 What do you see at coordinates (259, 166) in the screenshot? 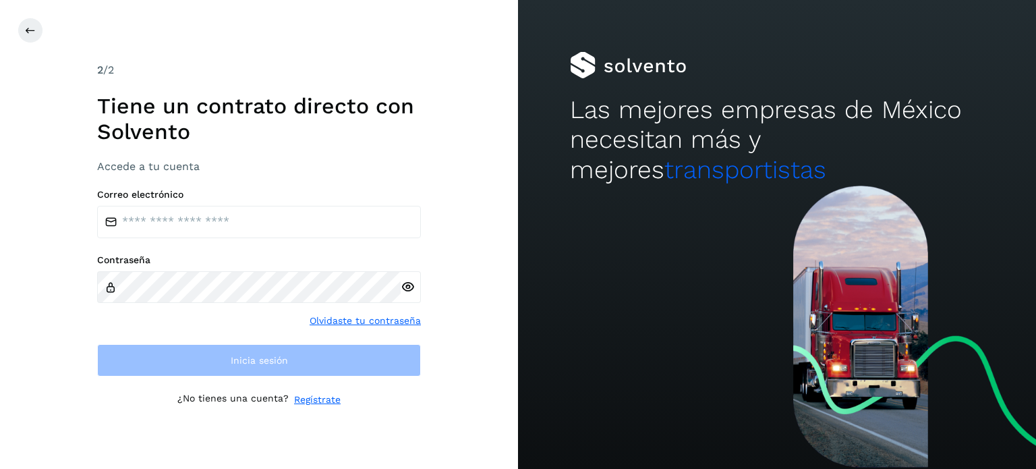
I see `h3: Accede a tu cuenta` at bounding box center [259, 166].